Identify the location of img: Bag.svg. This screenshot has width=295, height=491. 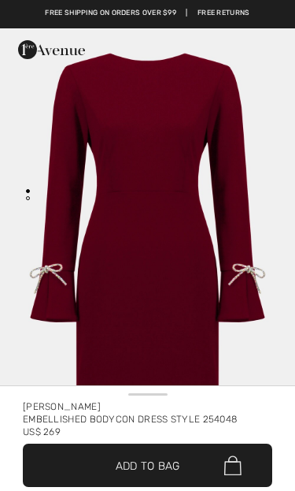
(233, 465).